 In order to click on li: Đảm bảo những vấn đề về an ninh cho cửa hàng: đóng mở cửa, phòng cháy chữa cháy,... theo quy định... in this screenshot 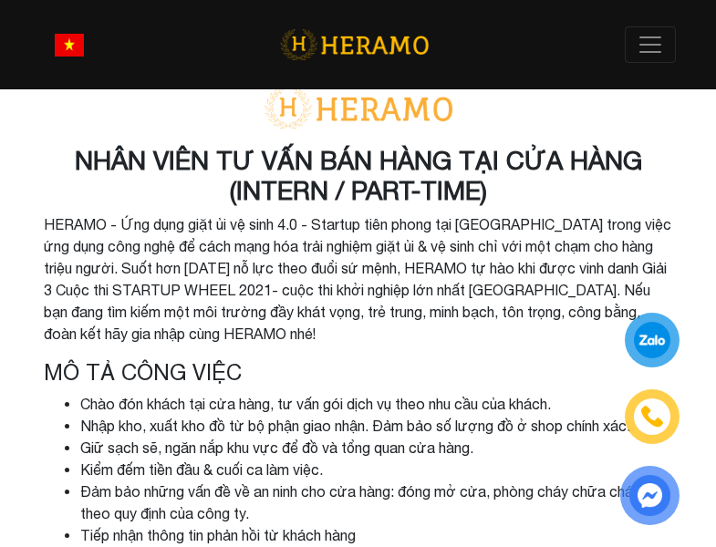, I will do `click(377, 502)`.